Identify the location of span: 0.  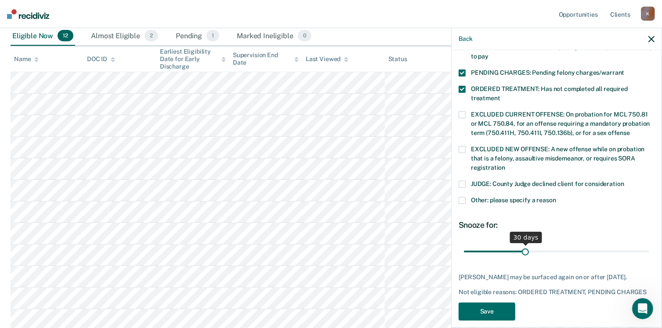
(305, 36).